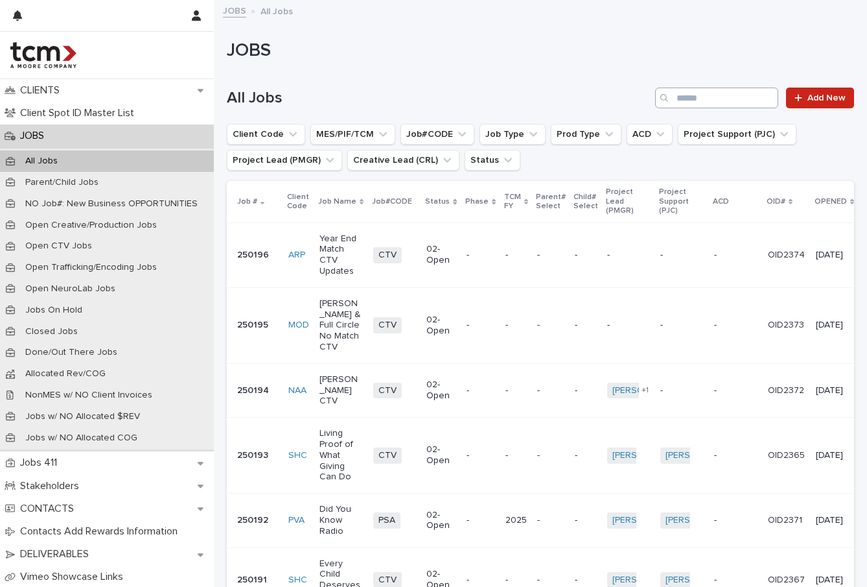 The image size is (867, 587). What do you see at coordinates (257, 325) in the screenshot?
I see `p: 250195` at bounding box center [257, 325].